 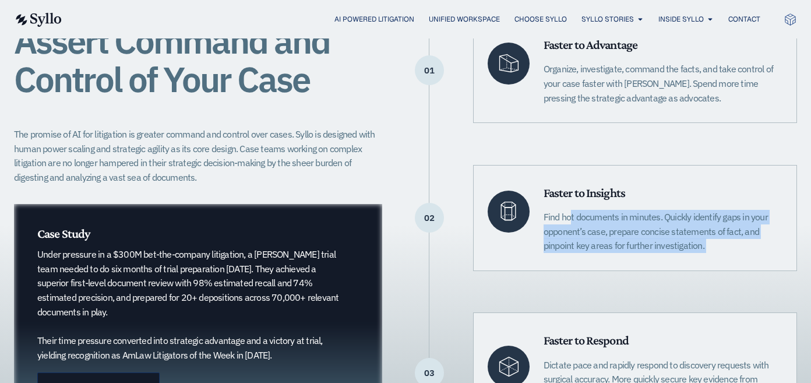 What do you see at coordinates (374, 19) in the screenshot?
I see `span: AI Powered Litigation` at bounding box center [374, 19].